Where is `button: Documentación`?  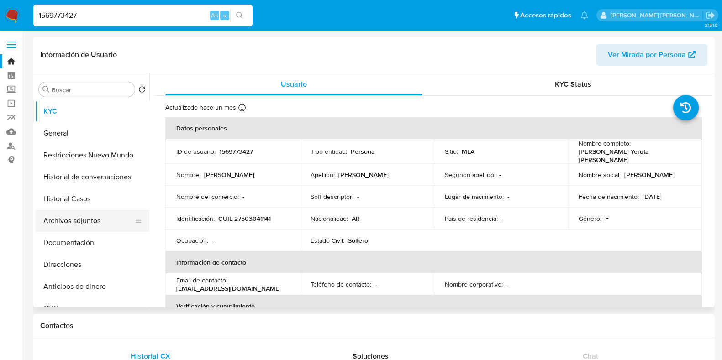
button: Documentación is located at coordinates (92, 243).